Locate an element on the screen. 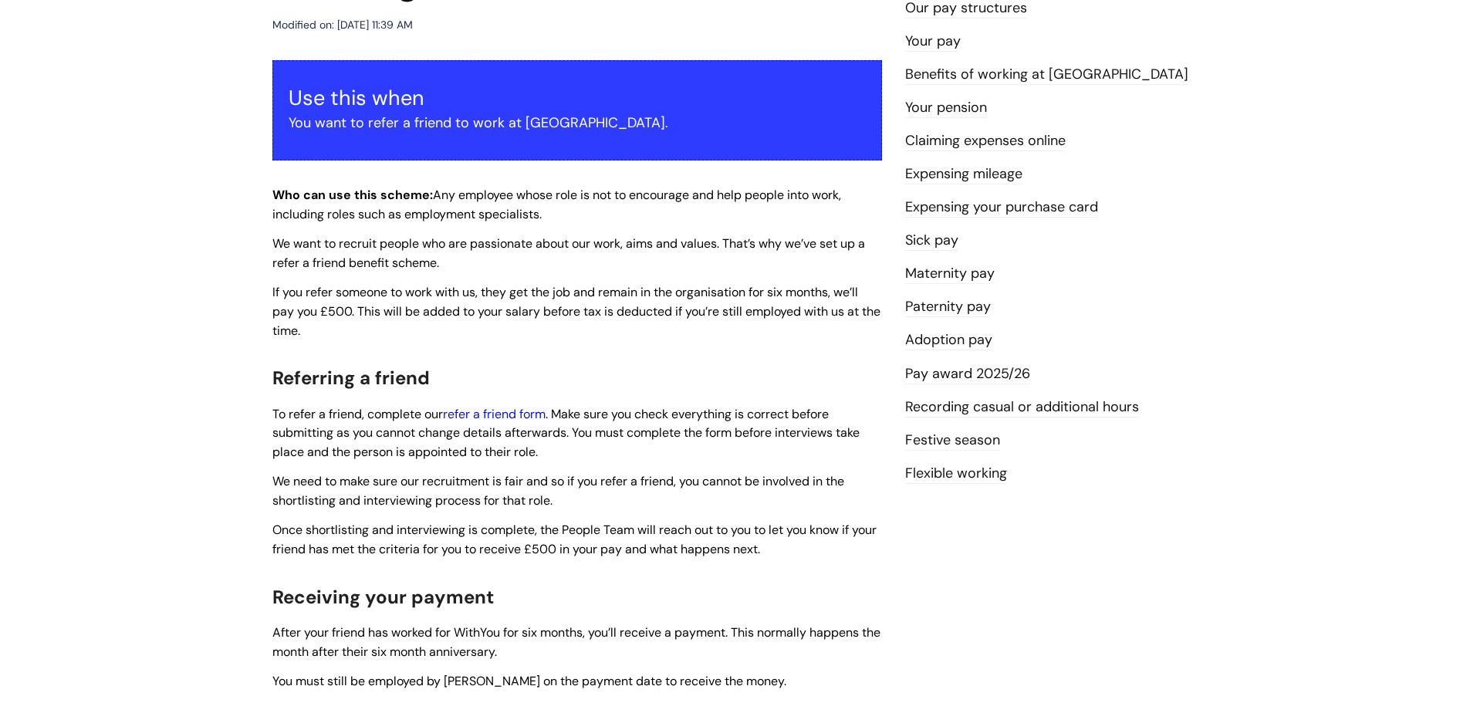 The width and height of the screenshot is (1470, 703). a: Recording casual or additional hours is located at coordinates (1022, 408).